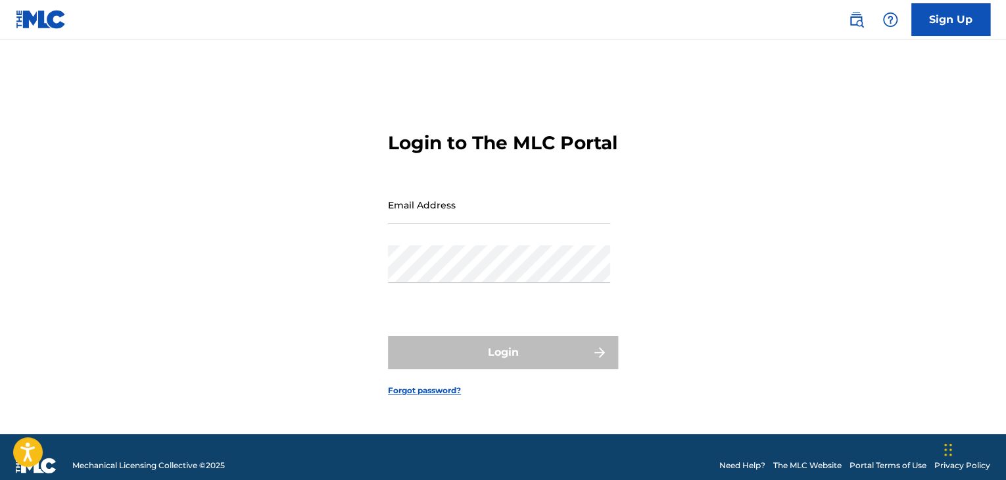  I want to click on a: Forgot password?, so click(424, 391).